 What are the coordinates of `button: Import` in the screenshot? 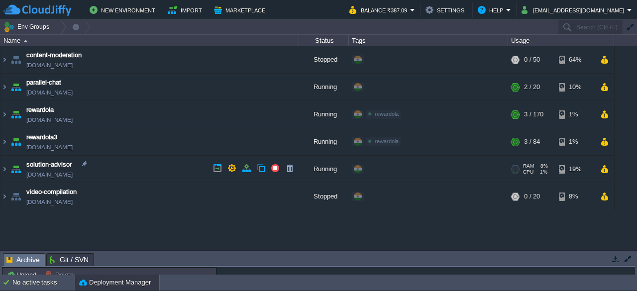 It's located at (186, 10).